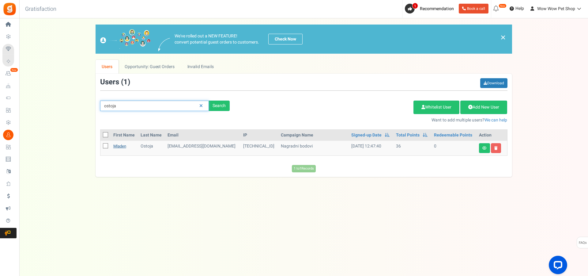 This screenshot has height=276, width=588. Describe the element at coordinates (152, 148) in the screenshot. I see `td: Ostoja` at that location.